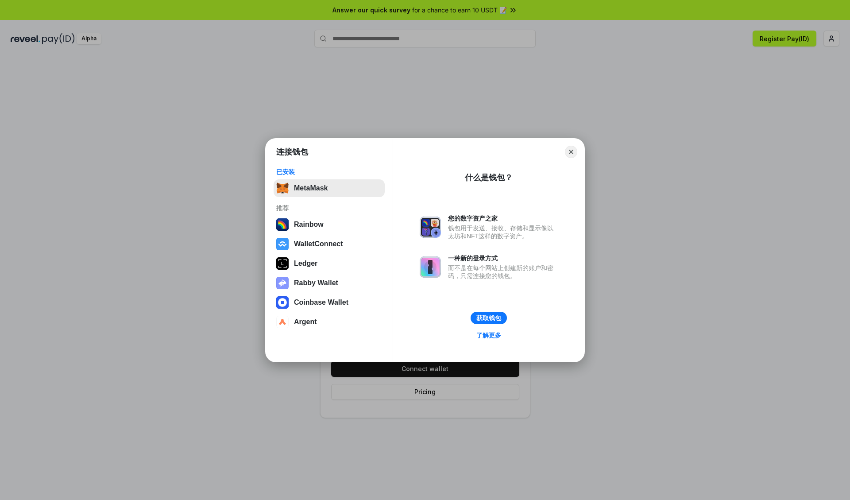 The image size is (850, 500). Describe the element at coordinates (503, 232) in the screenshot. I see `div: 钱包用于发送、接收、存储和显示像以太坊和NFT这样的数字资产。` at that location.